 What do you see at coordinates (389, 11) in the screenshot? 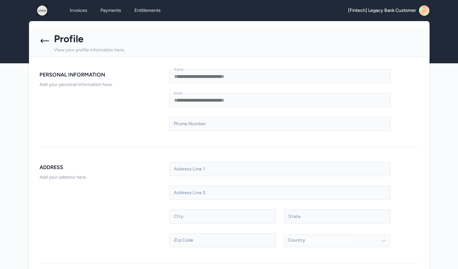
I see `a: [Fintech] Legacy Bank Customer` at bounding box center [389, 11].